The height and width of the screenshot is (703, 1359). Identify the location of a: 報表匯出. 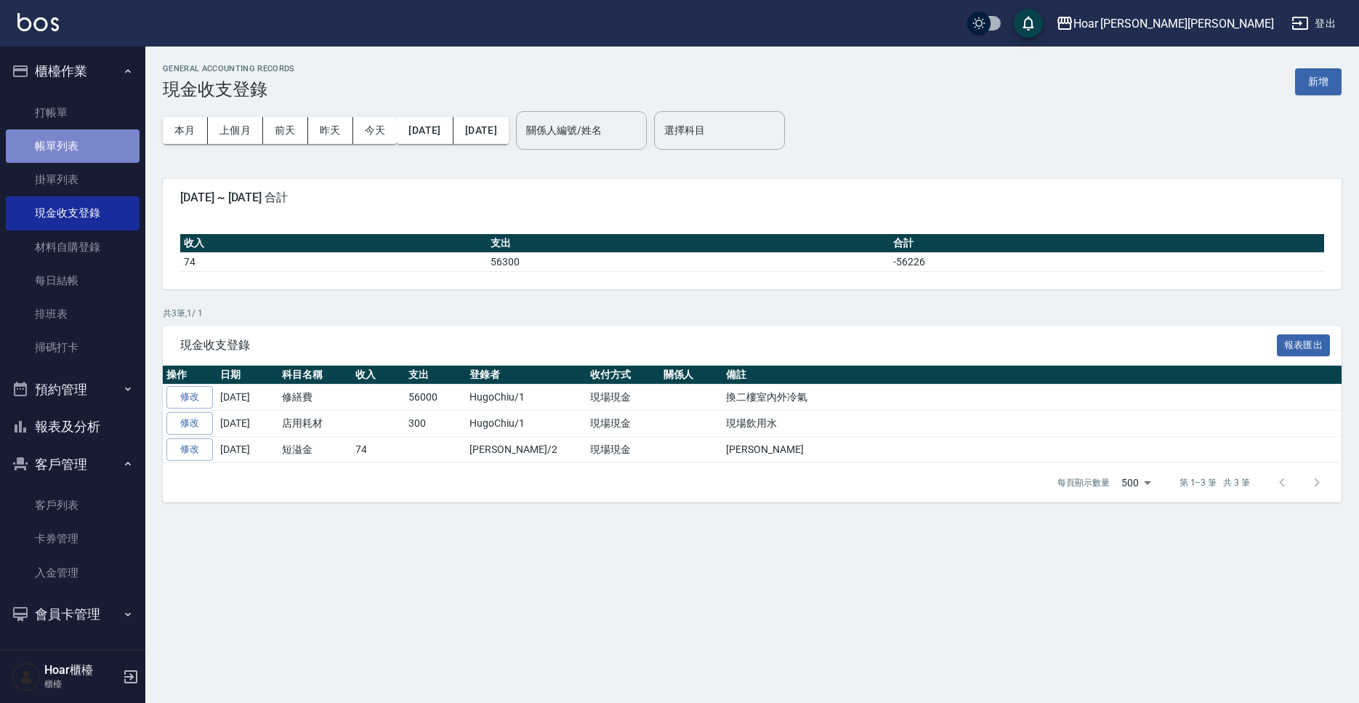
(1304, 344).